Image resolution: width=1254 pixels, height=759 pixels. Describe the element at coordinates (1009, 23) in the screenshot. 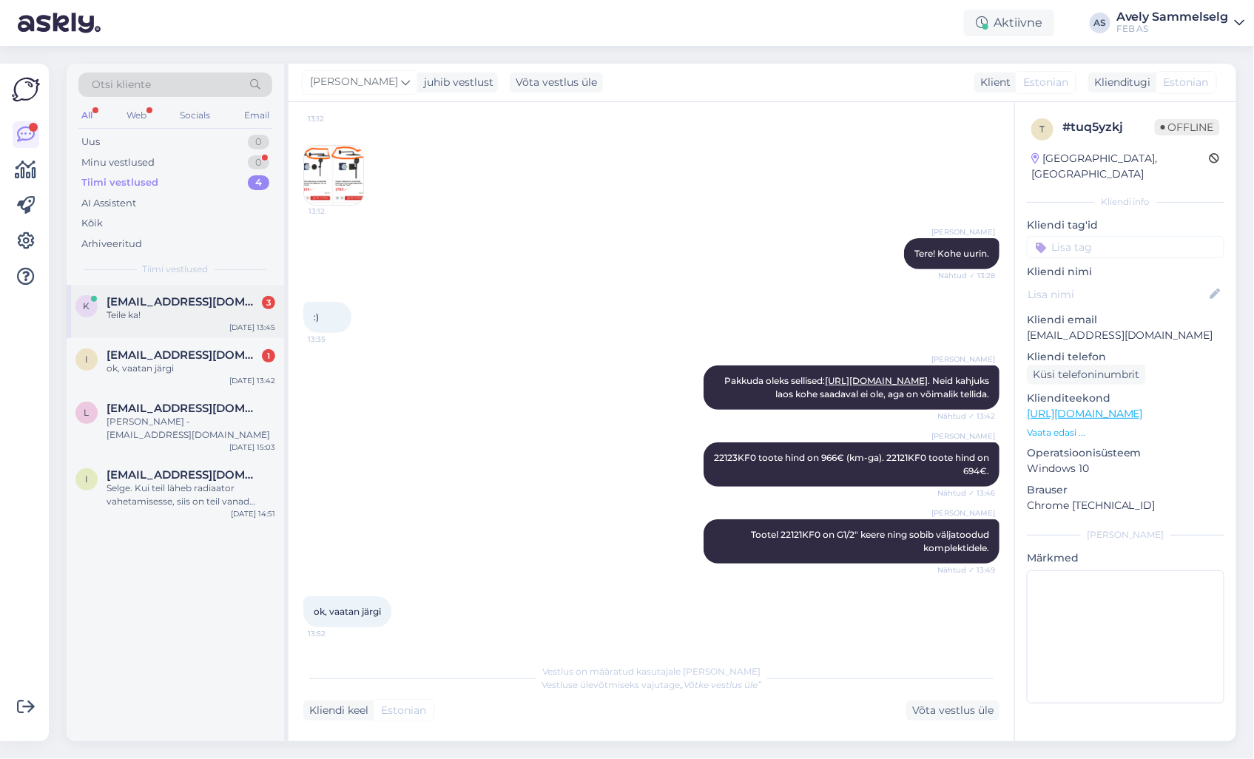

I see `div: Aktiivne` at that location.